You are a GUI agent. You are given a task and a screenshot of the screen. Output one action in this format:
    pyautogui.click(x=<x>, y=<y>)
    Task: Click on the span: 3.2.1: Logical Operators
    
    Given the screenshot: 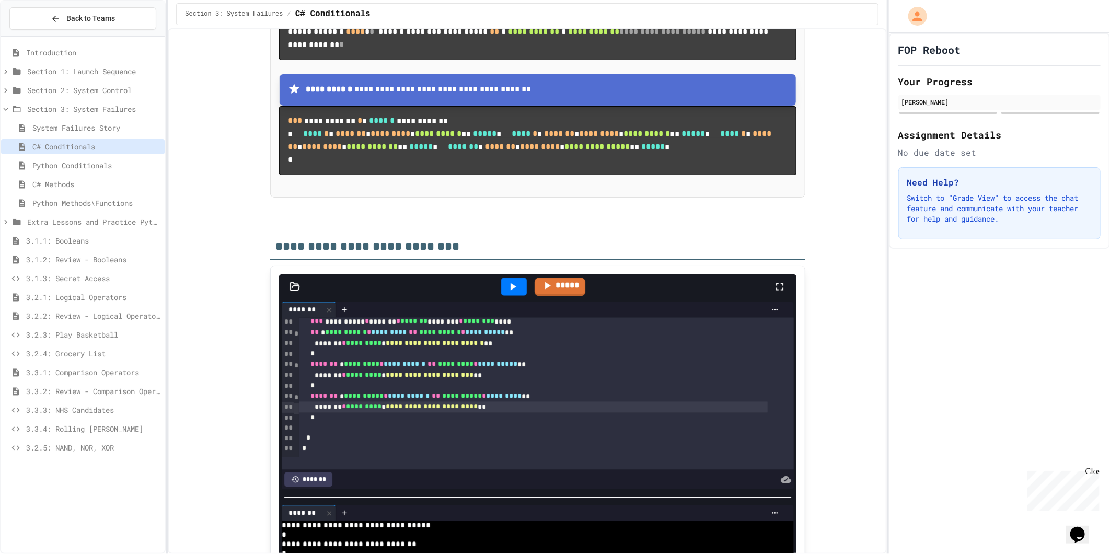 What is the action you would take?
    pyautogui.click(x=93, y=297)
    